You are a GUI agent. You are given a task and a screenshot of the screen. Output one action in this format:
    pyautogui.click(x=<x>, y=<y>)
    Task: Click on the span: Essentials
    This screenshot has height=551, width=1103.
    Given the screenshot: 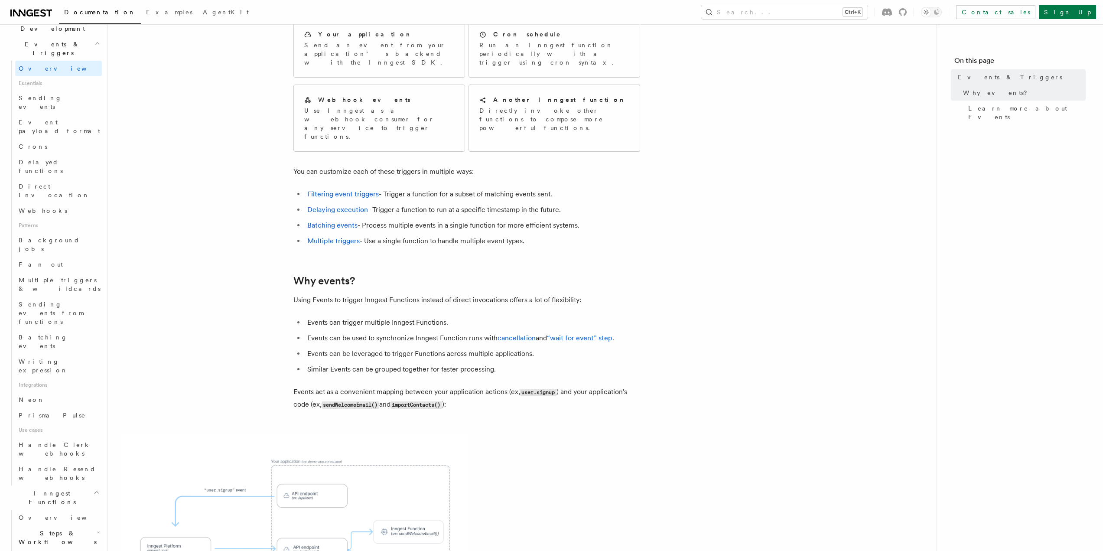 What is the action you would take?
    pyautogui.click(x=59, y=83)
    